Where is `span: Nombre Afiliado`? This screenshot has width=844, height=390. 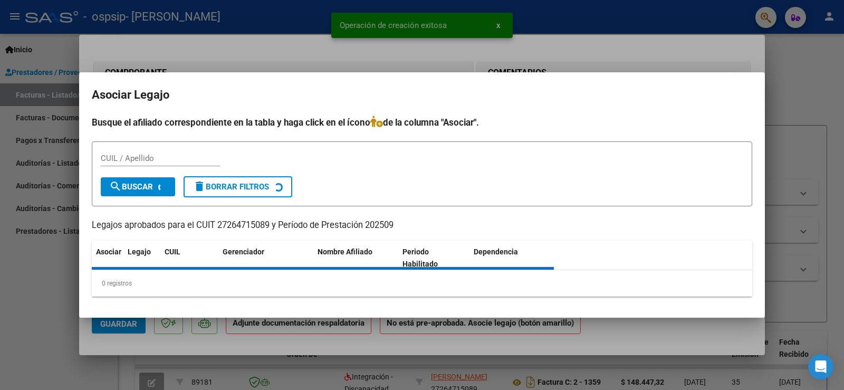 span: Nombre Afiliado is located at coordinates (345, 252).